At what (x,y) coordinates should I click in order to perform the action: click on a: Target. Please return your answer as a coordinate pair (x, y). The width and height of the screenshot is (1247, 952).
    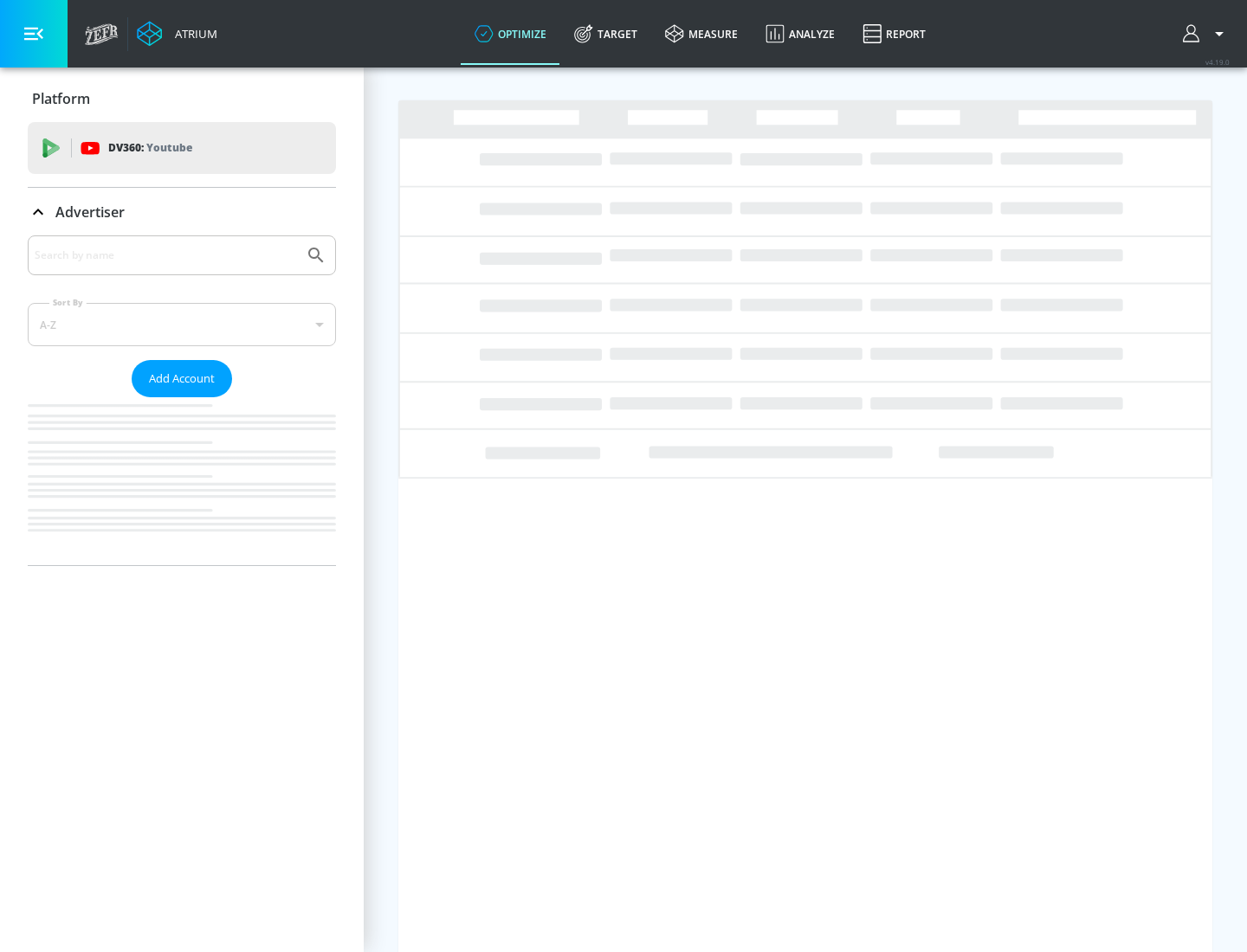
    Looking at the image, I should click on (606, 34).